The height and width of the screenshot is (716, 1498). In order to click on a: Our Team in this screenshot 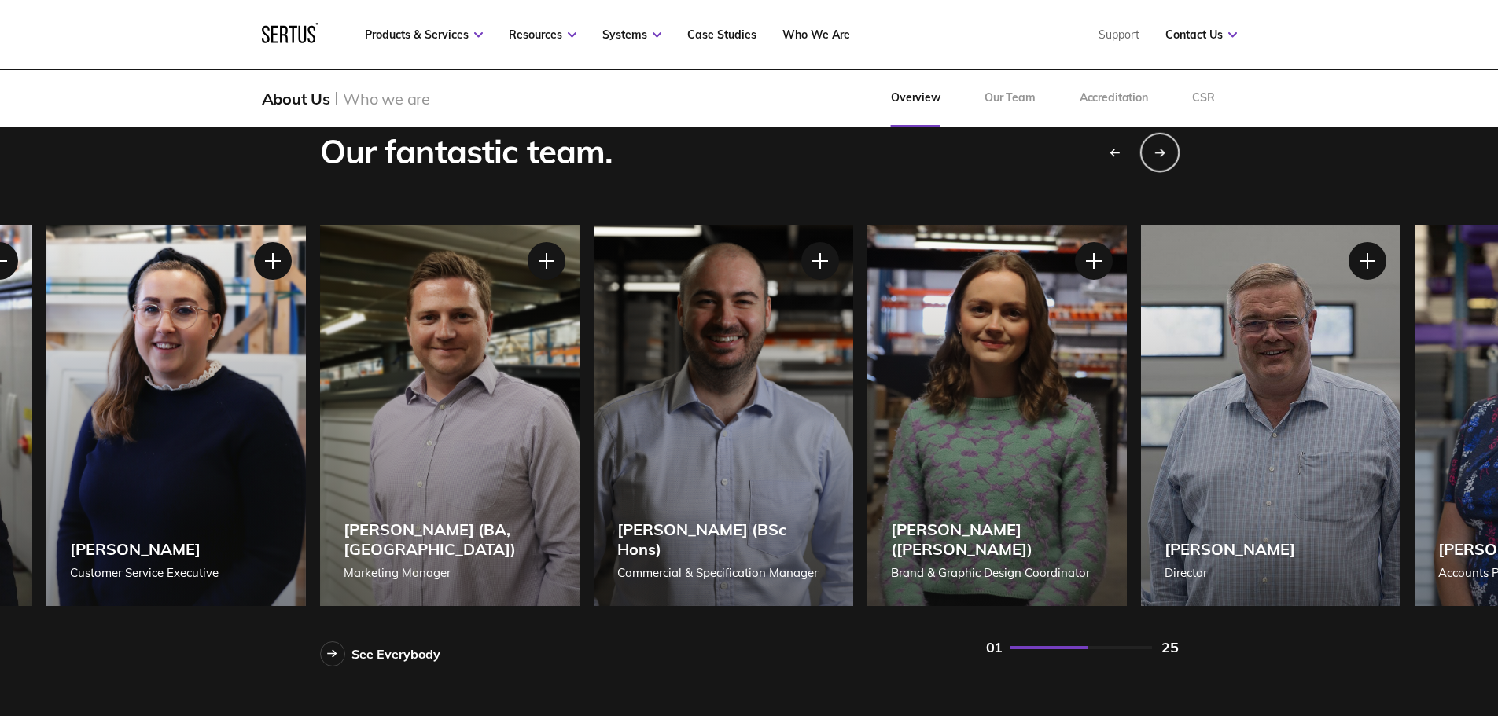, I will do `click(1010, 98)`.